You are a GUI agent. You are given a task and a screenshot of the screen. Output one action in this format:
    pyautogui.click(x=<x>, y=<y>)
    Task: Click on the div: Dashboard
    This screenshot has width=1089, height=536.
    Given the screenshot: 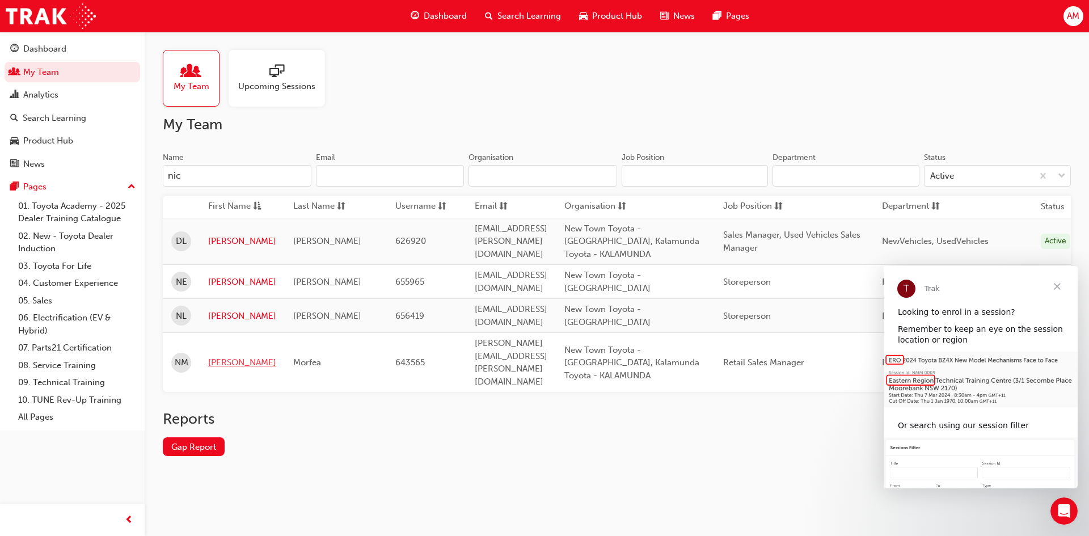 What is the action you would take?
    pyautogui.click(x=45, y=49)
    